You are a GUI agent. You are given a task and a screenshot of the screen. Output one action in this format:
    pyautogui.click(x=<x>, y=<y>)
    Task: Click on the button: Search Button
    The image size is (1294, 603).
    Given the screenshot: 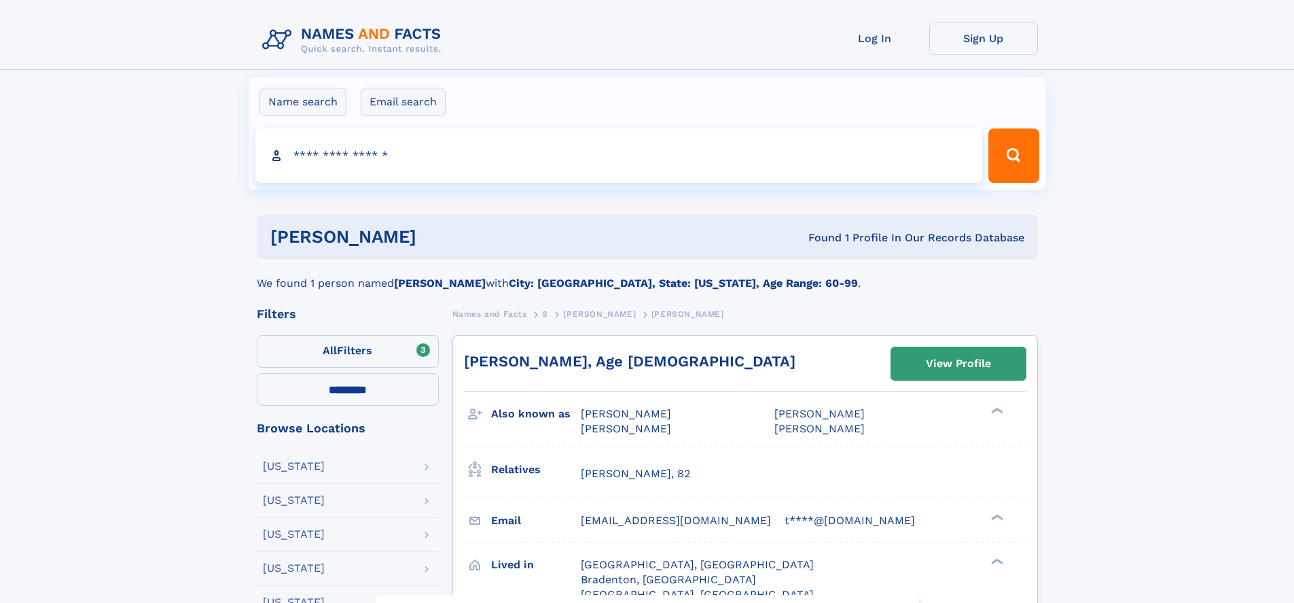 What is the action you would take?
    pyautogui.click(x=1013, y=156)
    